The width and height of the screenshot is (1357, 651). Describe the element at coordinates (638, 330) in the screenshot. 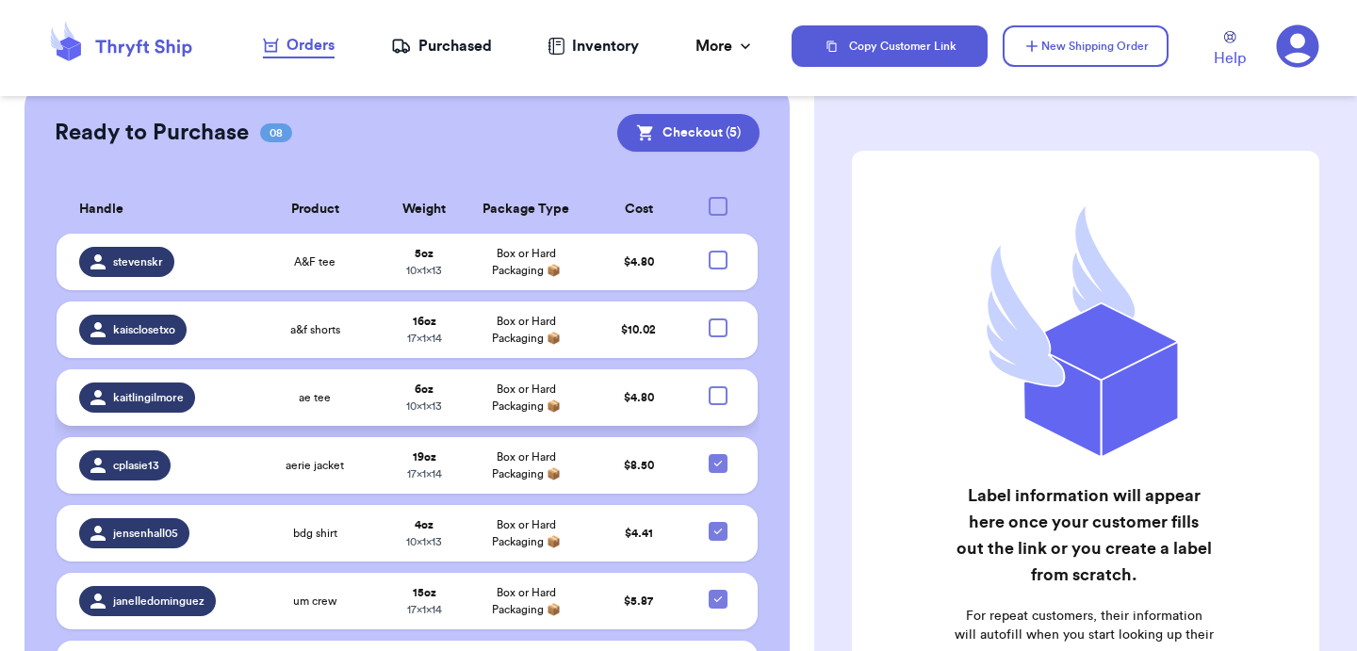

I see `span: $ 10.02` at that location.